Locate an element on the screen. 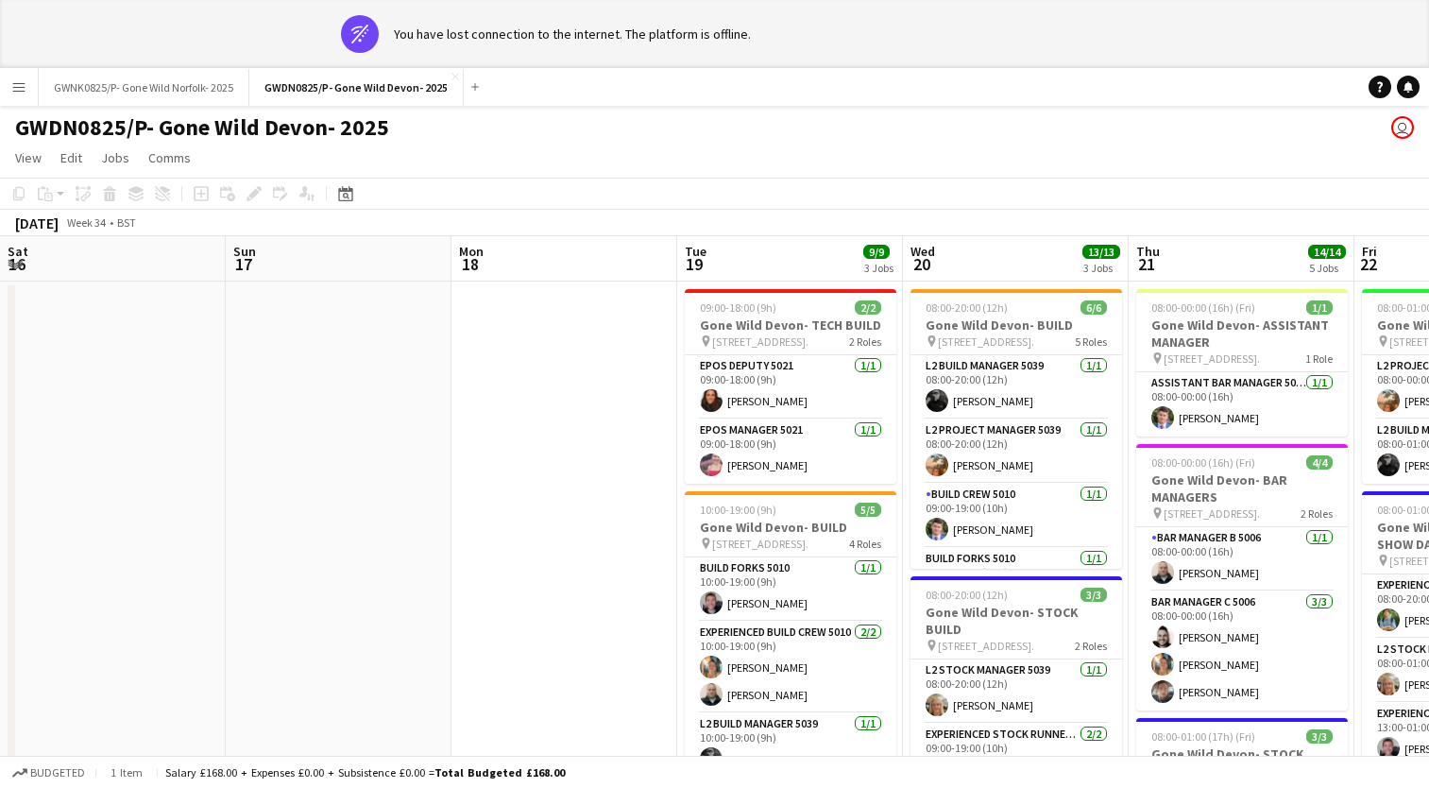 The image size is (1429, 788). span: Budgeted is located at coordinates (58, 773).